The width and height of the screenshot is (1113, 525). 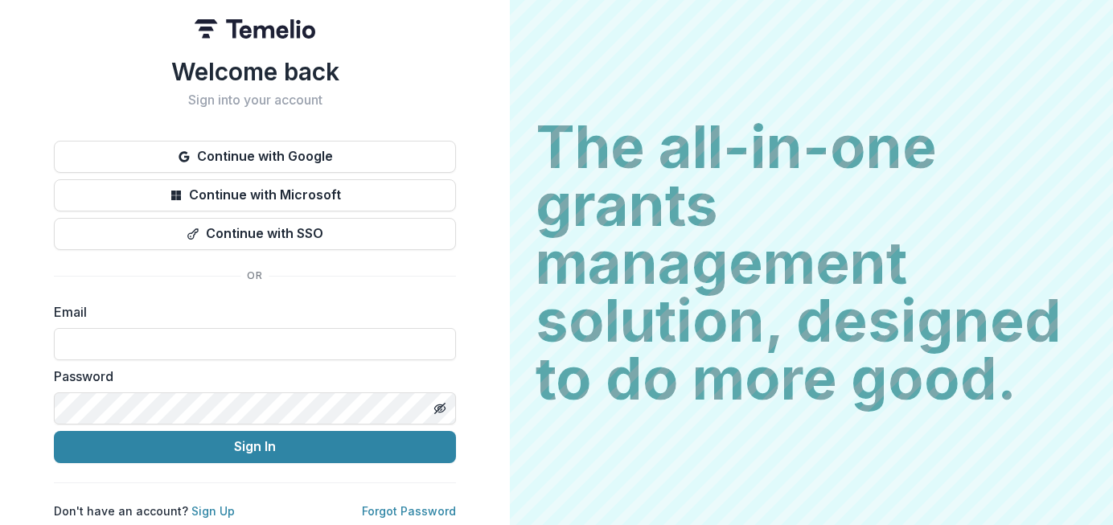 I want to click on button: Sign In, so click(x=255, y=447).